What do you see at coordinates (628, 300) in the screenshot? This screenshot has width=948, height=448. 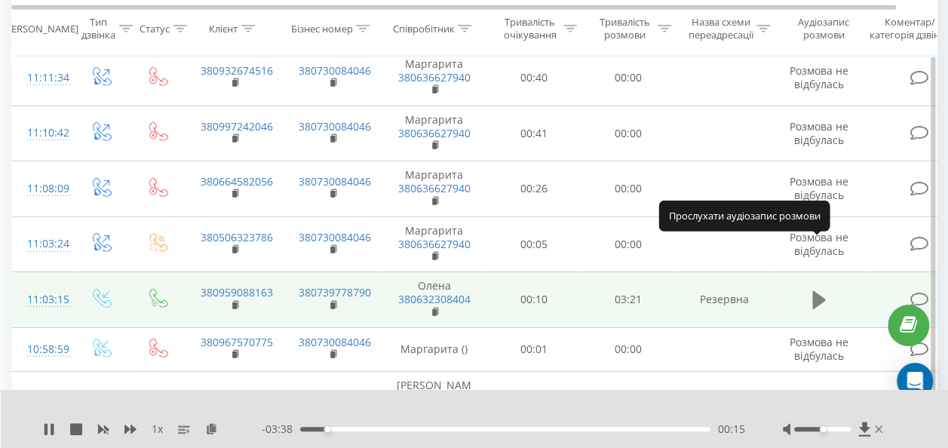 I see `td: 03:21` at bounding box center [628, 300].